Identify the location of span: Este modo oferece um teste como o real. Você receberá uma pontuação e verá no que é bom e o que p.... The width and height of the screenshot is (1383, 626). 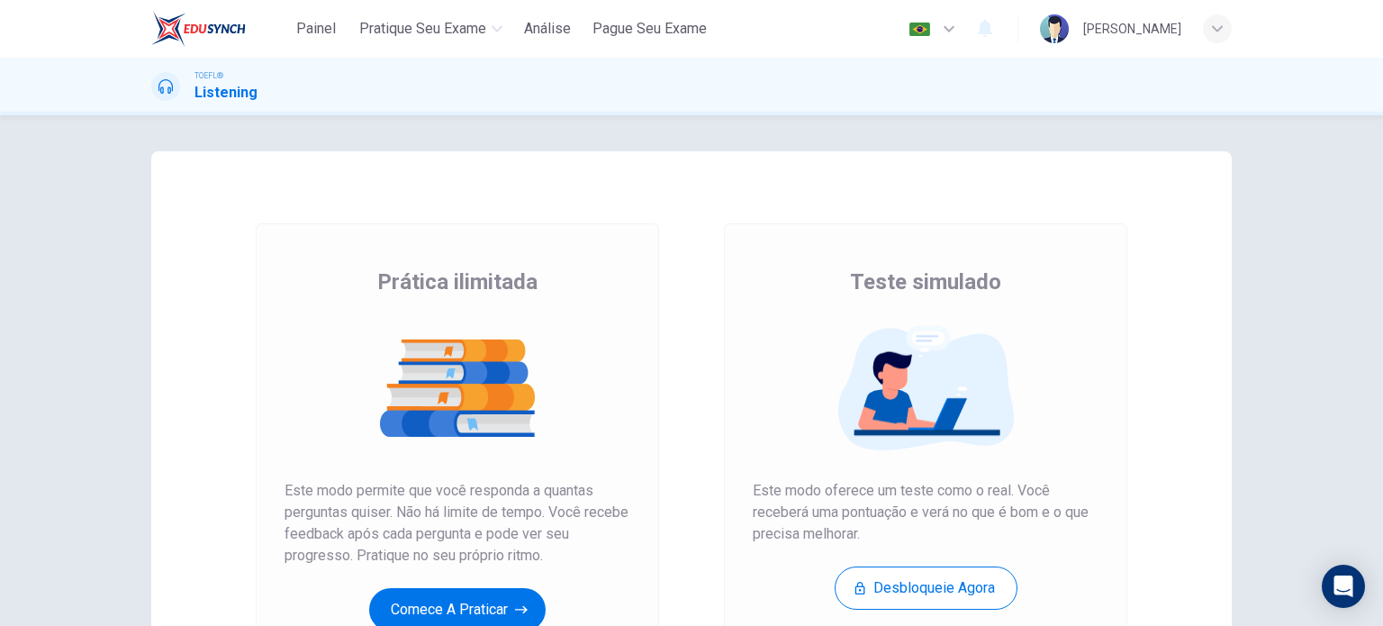
(926, 512).